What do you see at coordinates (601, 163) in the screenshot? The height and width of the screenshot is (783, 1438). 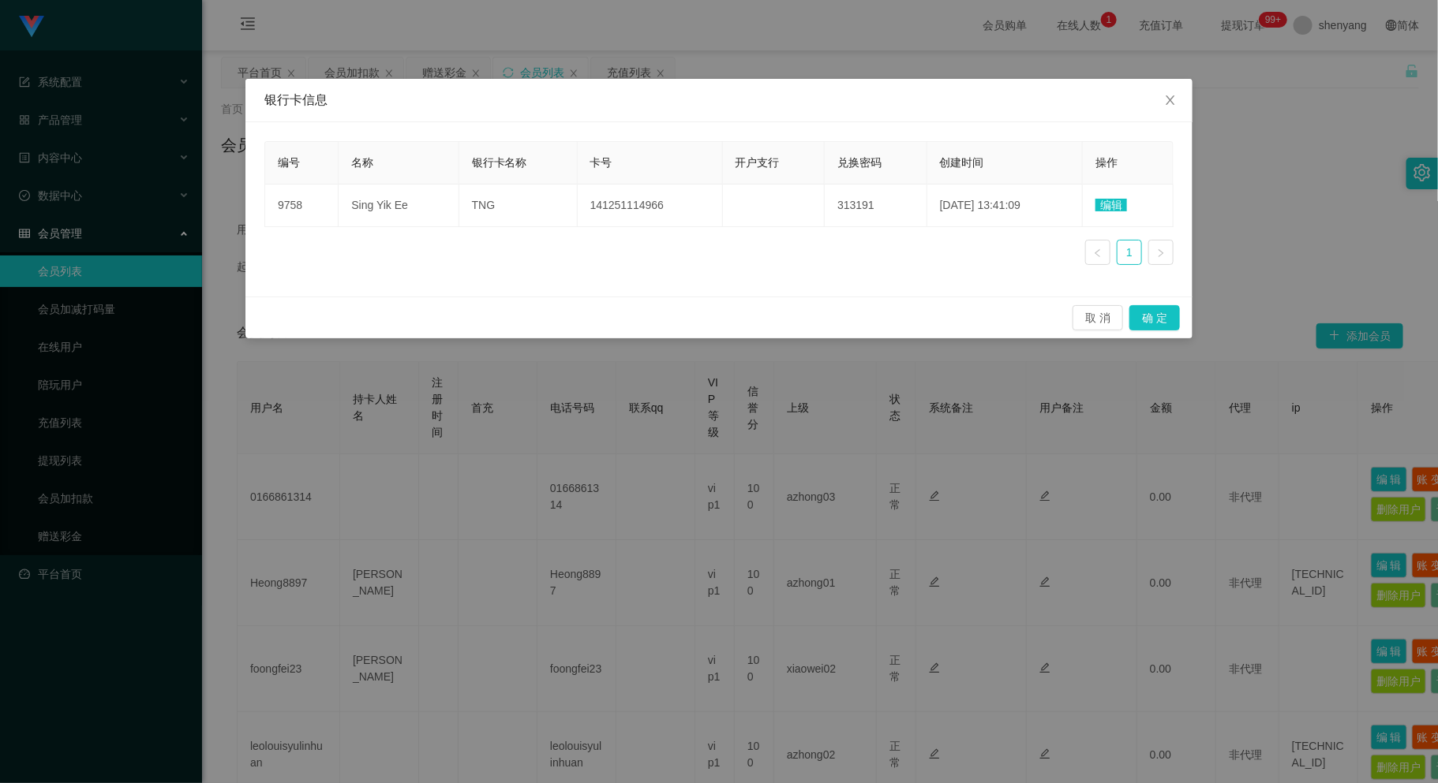 I see `span: 卡号` at bounding box center [601, 163].